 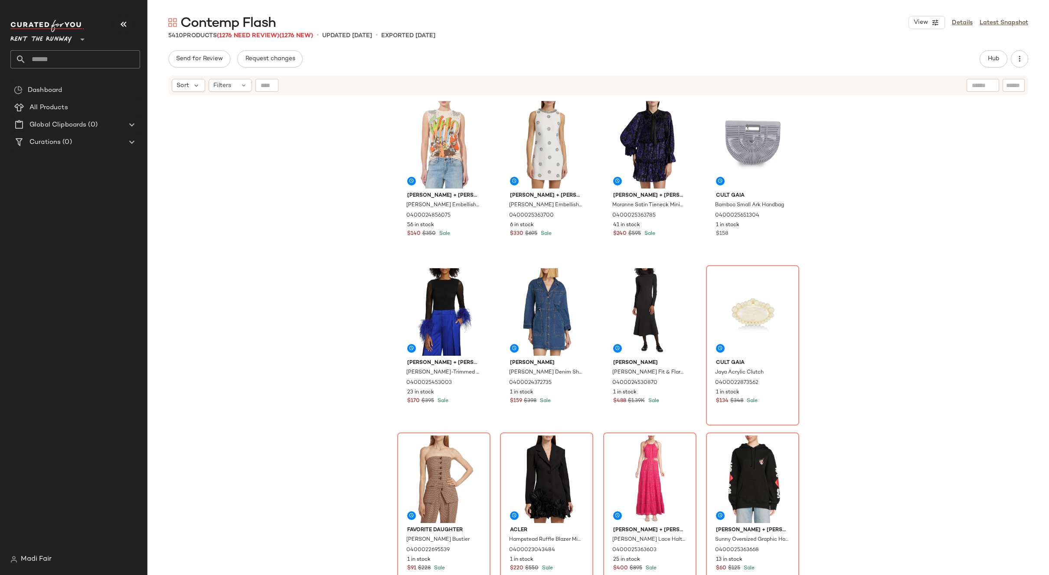 What do you see at coordinates (45, 142) in the screenshot?
I see `span: Curations` at bounding box center [45, 142].